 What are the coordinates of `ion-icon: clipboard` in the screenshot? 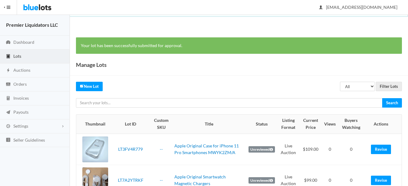 It's located at (8, 57).